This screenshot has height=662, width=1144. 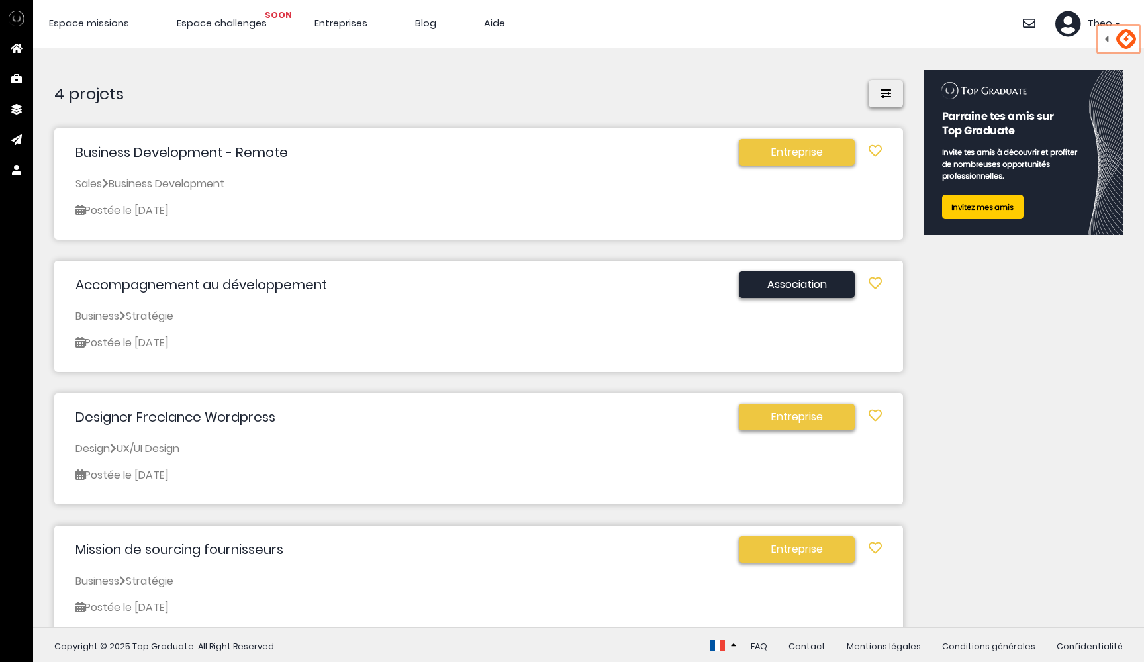 I want to click on a: Conditions générales, so click(x=988, y=646).